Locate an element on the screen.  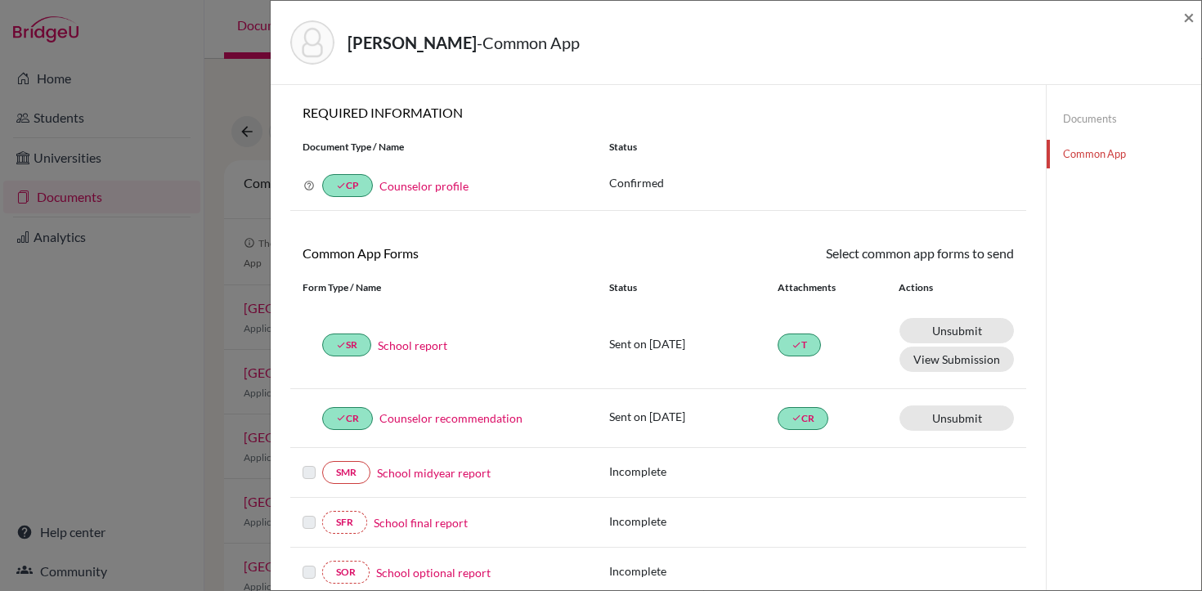
a: School report is located at coordinates (412, 345).